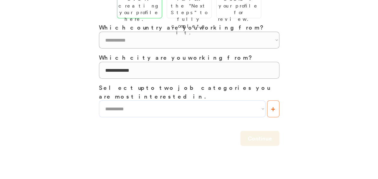 The height and width of the screenshot is (179, 378). What do you see at coordinates (189, 92) in the screenshot?
I see `h3: Select up to two job categories you are most interested in.` at bounding box center [189, 92].